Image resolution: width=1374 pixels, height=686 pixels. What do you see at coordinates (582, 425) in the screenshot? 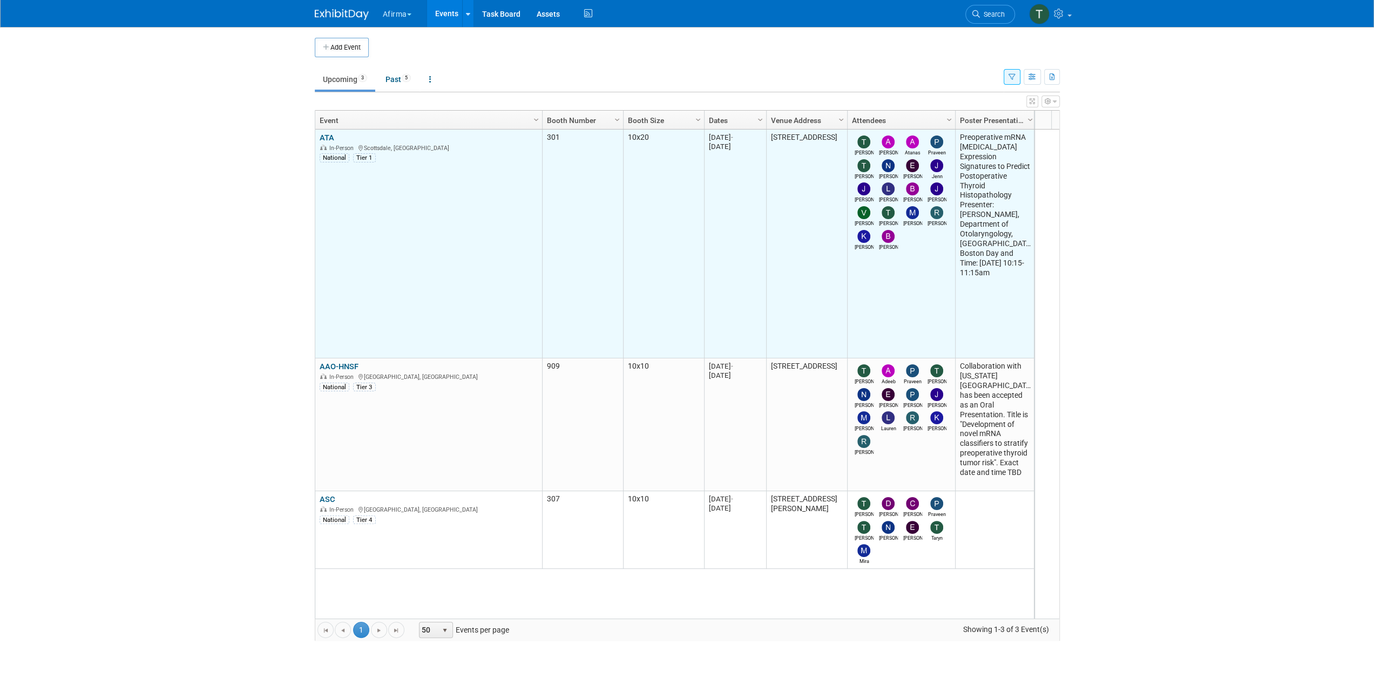
I see `td: 909` at bounding box center [582, 425].